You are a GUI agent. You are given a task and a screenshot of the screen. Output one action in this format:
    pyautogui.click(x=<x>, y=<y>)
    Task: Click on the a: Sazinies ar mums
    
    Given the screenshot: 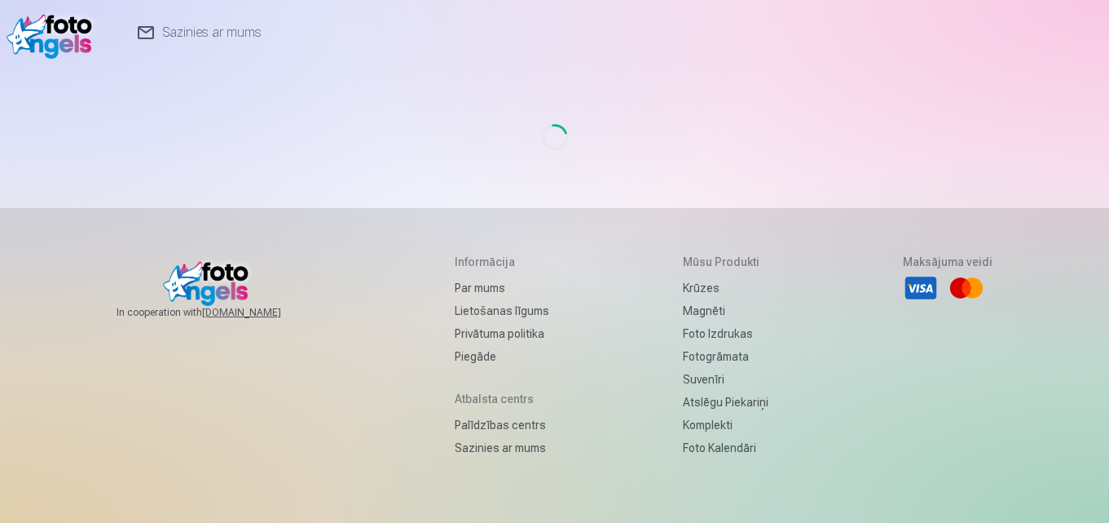 What is the action you would take?
    pyautogui.click(x=502, y=448)
    